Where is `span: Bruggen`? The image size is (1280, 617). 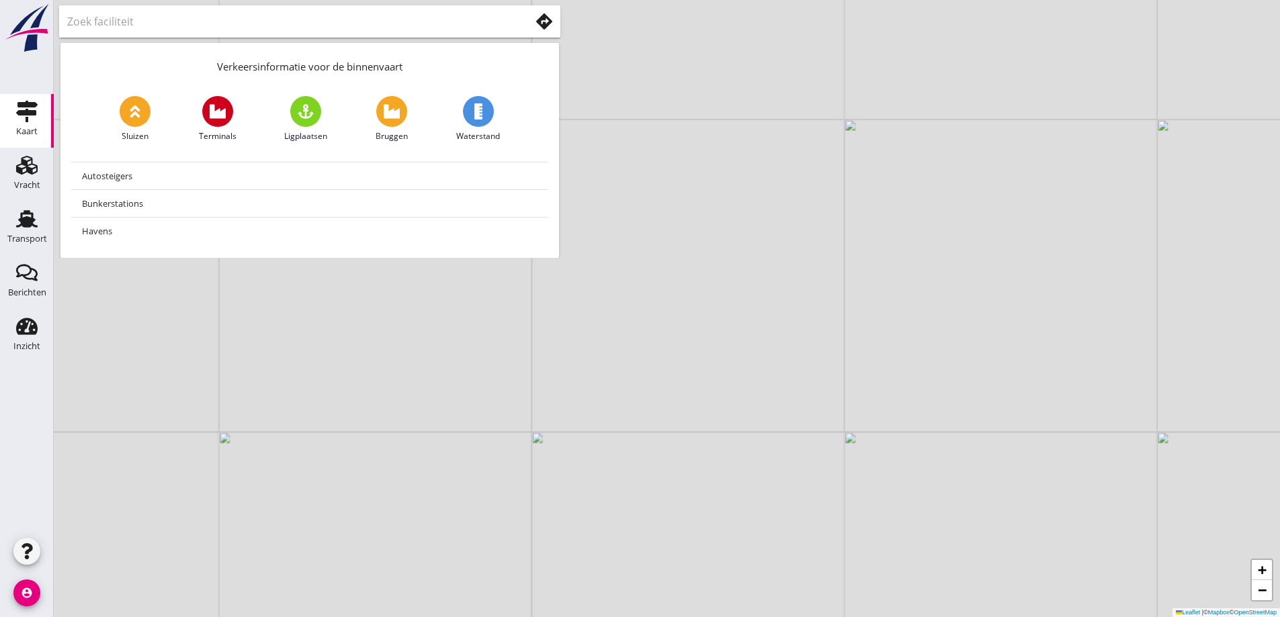
span: Bruggen is located at coordinates (392, 136).